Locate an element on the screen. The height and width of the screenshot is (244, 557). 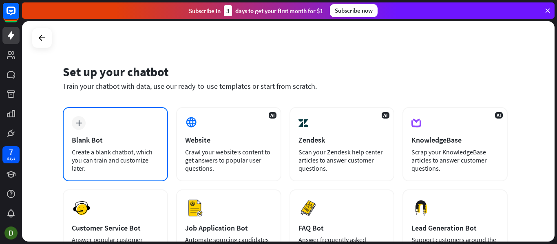
div: Scan your Zendesk help center articles to answer customer questions. is located at coordinates (342, 160).